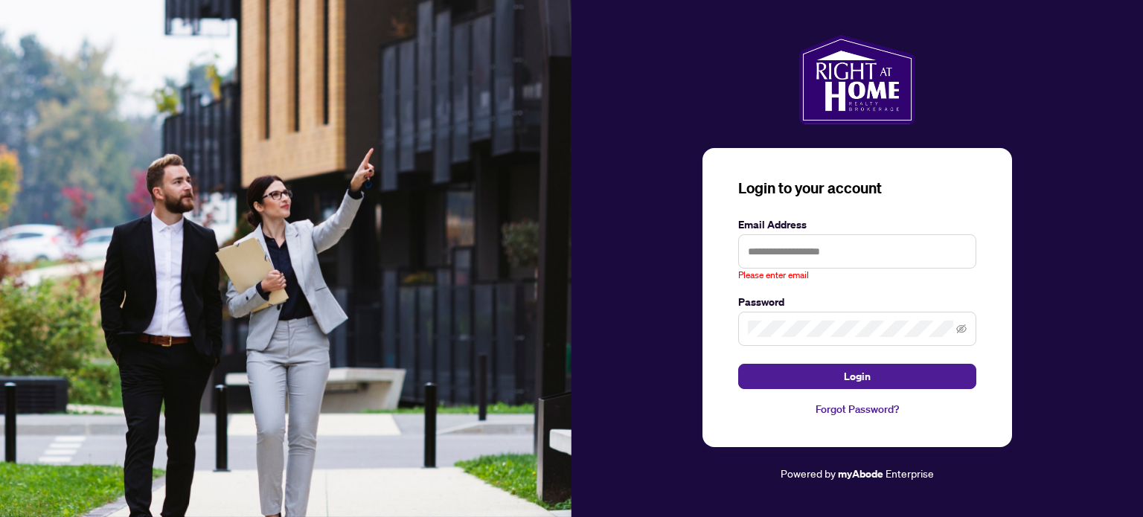 The width and height of the screenshot is (1143, 517). What do you see at coordinates (857, 188) in the screenshot?
I see `h3: Login to your account` at bounding box center [857, 188].